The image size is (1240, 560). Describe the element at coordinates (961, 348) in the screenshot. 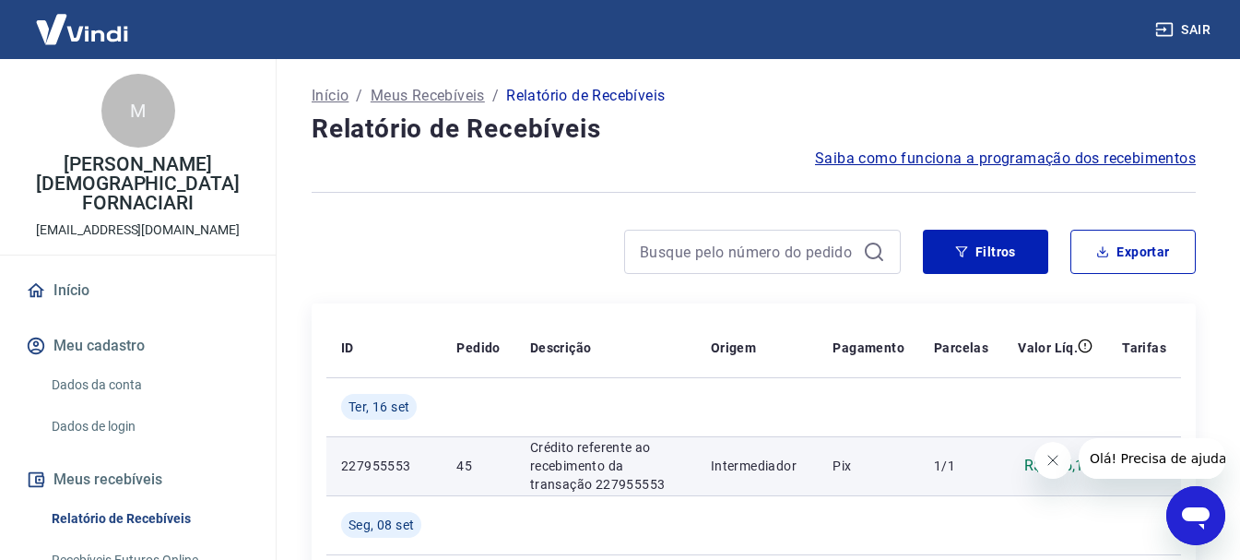

I see `p: Parcelas` at that location.